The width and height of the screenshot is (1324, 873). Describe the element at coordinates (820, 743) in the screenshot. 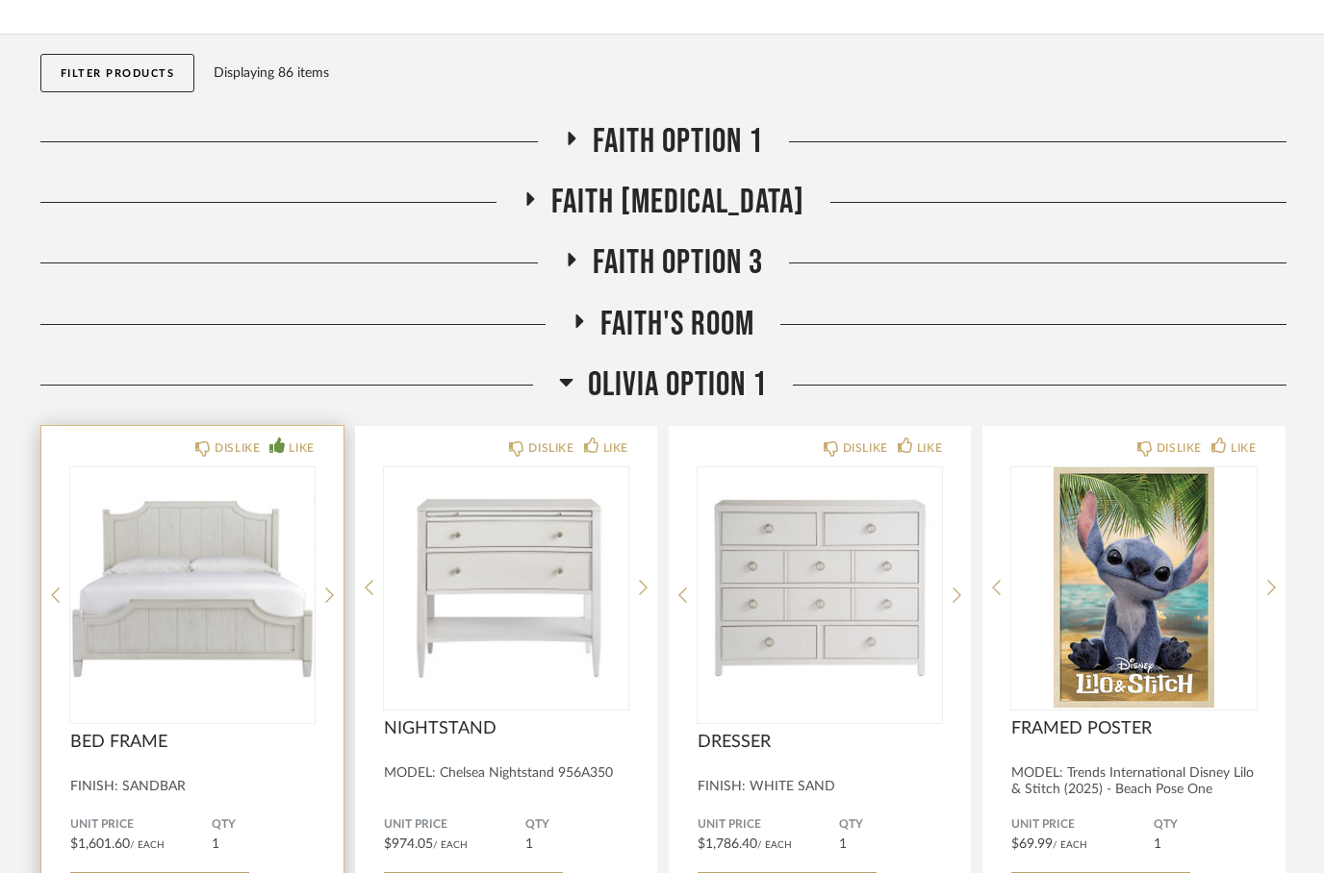

I see `span: DRESSER` at that location.